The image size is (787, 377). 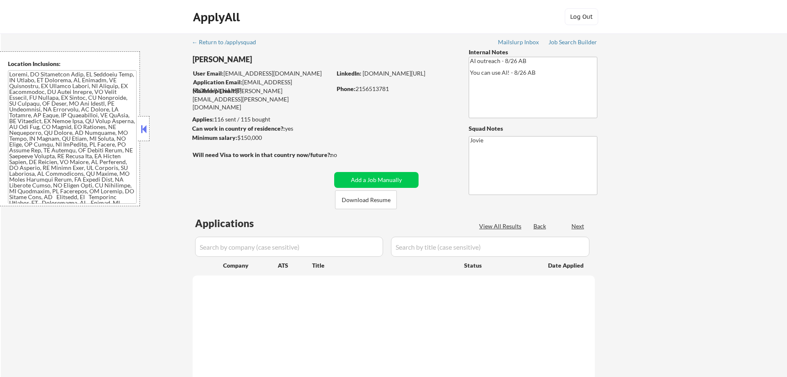 I want to click on strong: Applies:, so click(x=203, y=119).